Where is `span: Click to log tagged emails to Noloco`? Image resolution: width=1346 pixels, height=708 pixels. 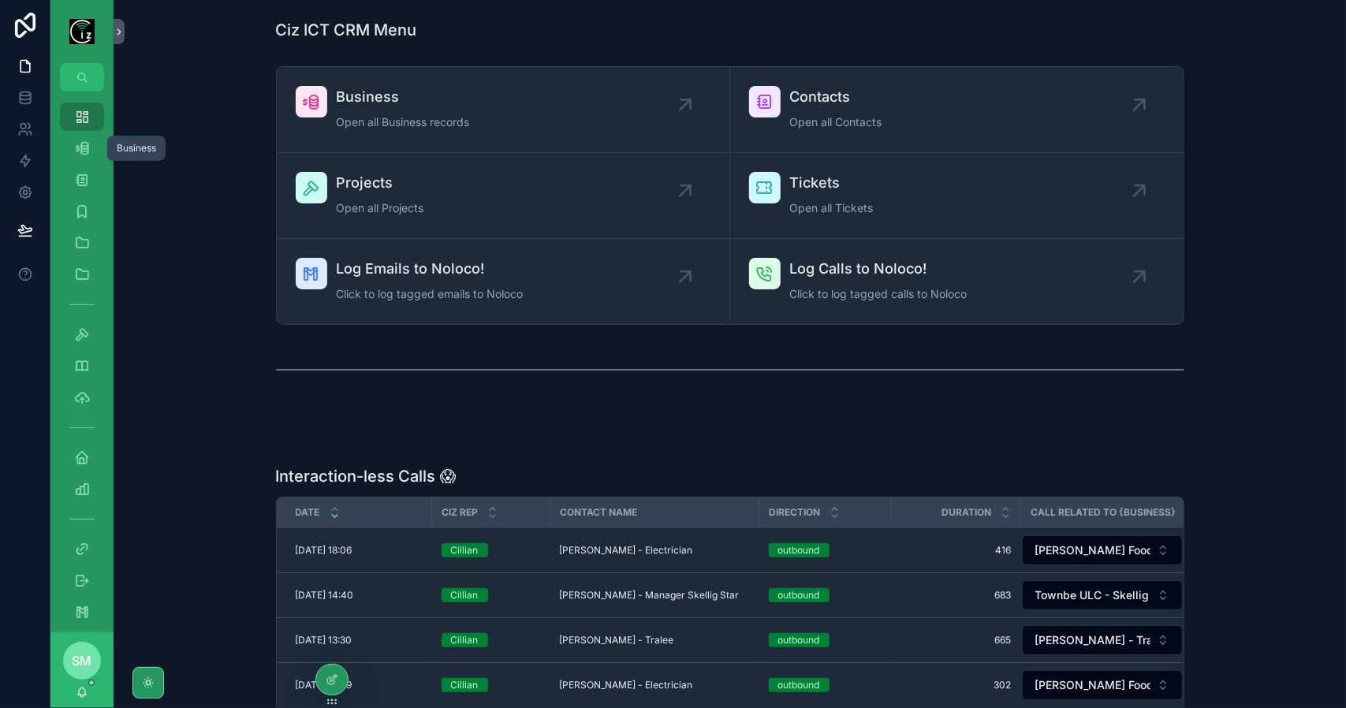 span: Click to log tagged emails to Noloco is located at coordinates (430, 294).